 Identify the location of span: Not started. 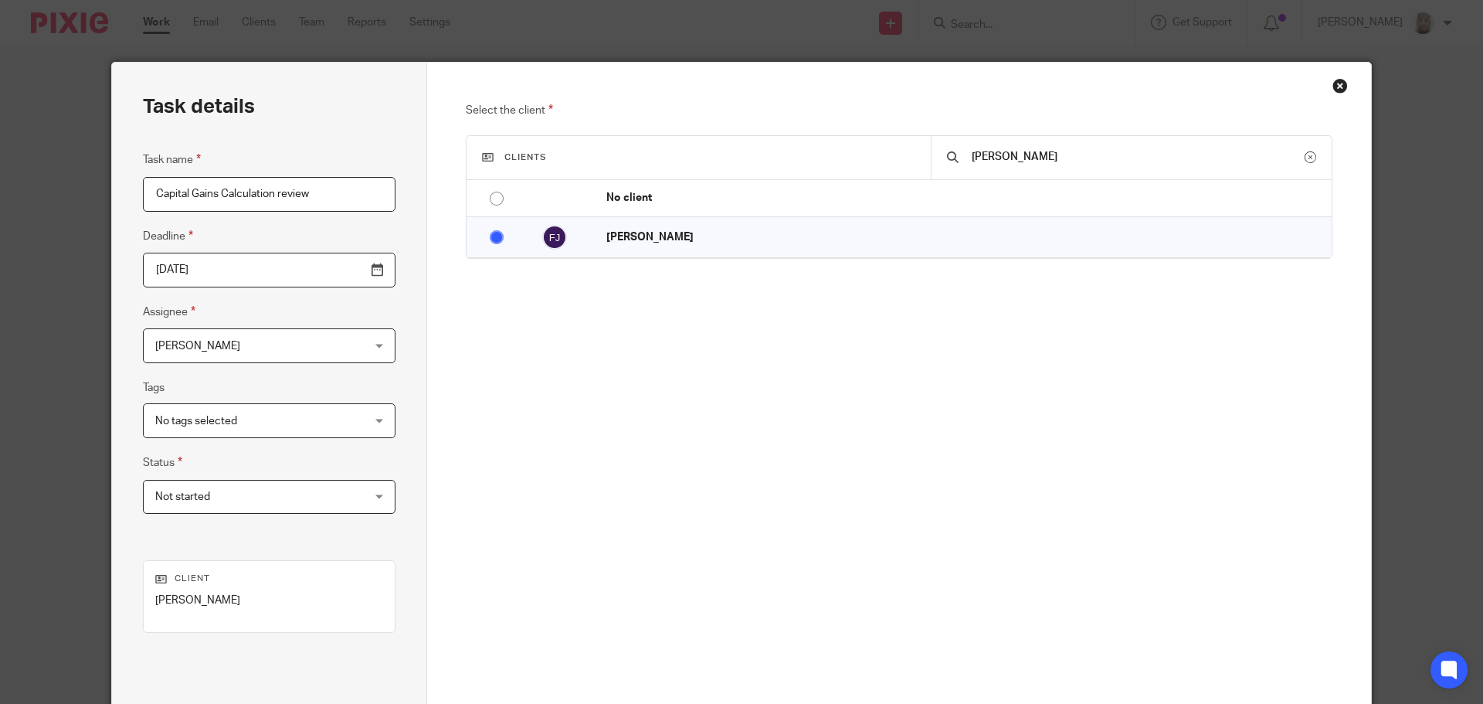
(182, 497).